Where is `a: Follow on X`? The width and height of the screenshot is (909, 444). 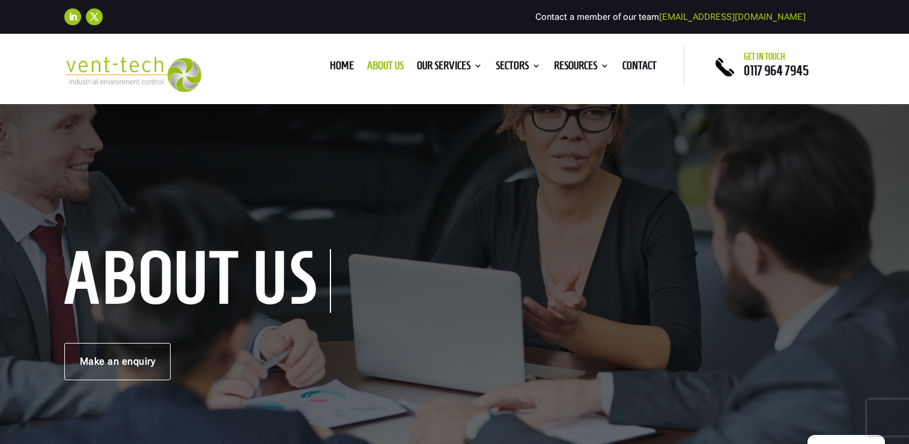
a: Follow on X is located at coordinates (94, 17).